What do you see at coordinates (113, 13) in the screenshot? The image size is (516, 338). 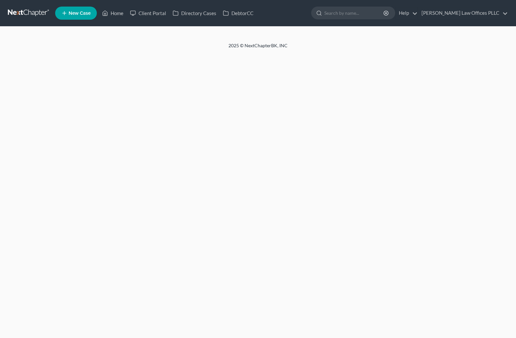 I see `a: Home` at bounding box center [113, 13].